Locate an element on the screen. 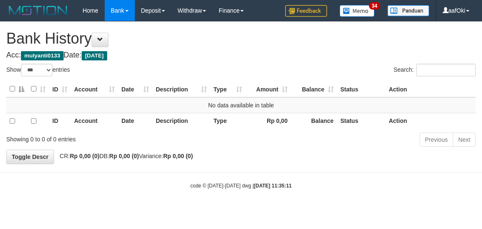 This screenshot has width=482, height=229. a: Previous is located at coordinates (436, 139).